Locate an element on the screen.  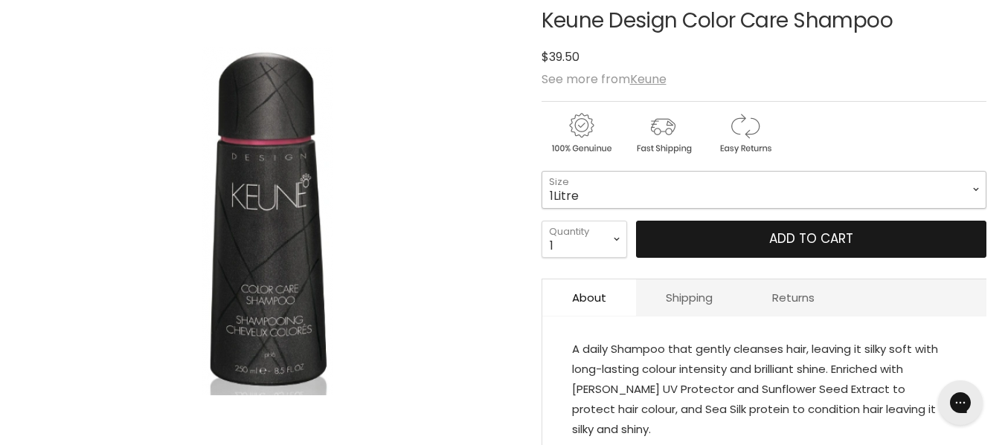
select: Quantity is located at coordinates (584, 239).